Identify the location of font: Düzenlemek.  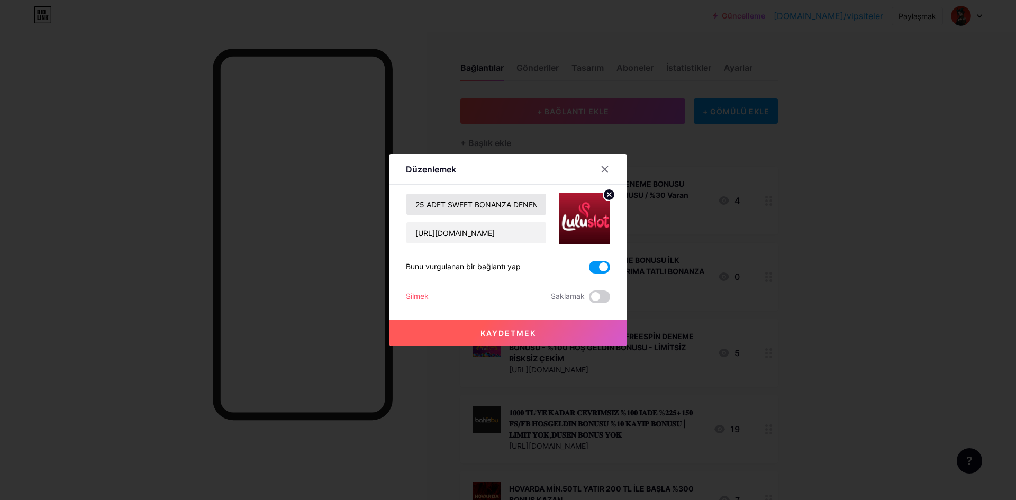
(431, 169).